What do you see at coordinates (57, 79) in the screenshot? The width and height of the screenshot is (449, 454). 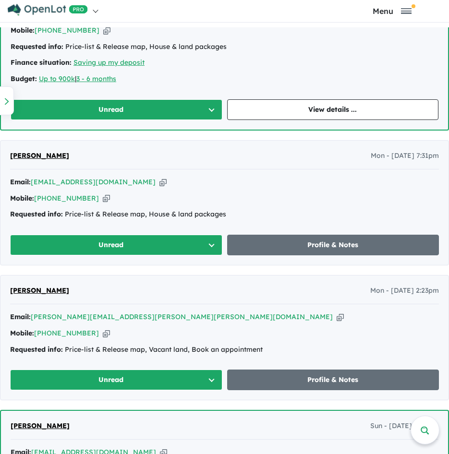 I see `a: Up to 900k` at bounding box center [57, 79].